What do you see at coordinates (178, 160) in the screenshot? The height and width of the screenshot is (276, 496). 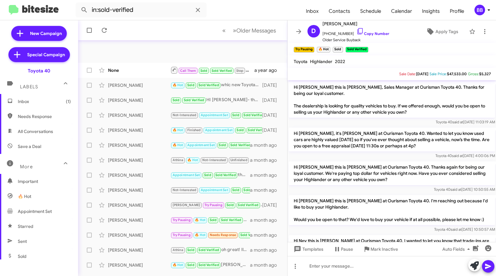 I see `span: Athina` at bounding box center [178, 160].